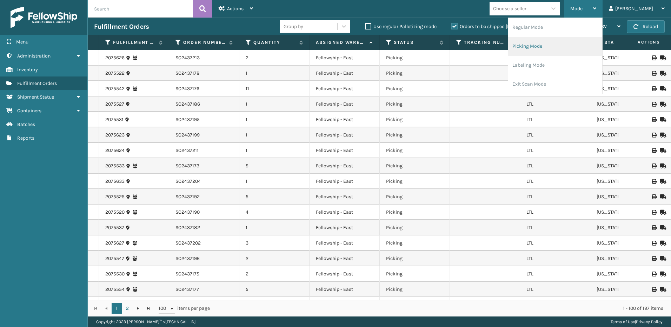  I want to click on a: Go to the next page, so click(138, 309).